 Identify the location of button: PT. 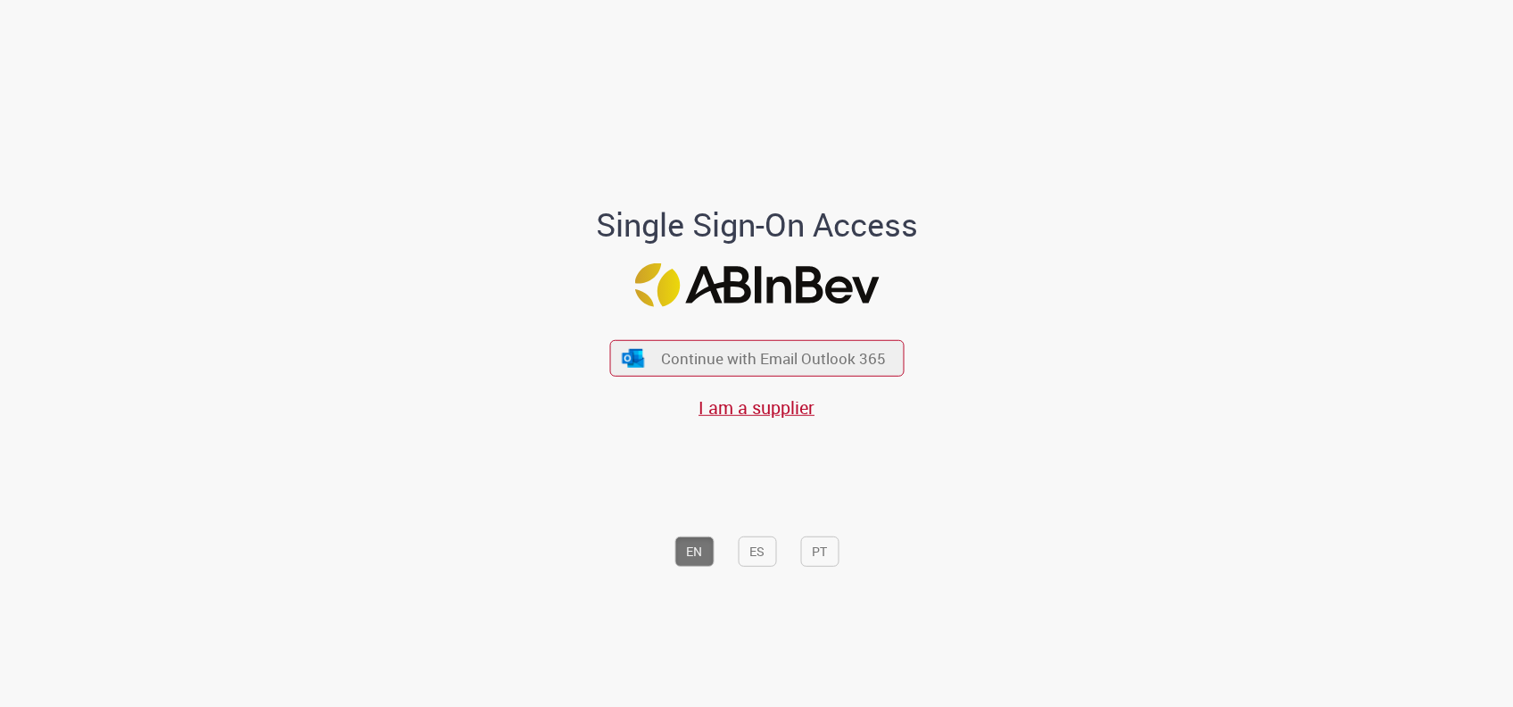
(819, 551).